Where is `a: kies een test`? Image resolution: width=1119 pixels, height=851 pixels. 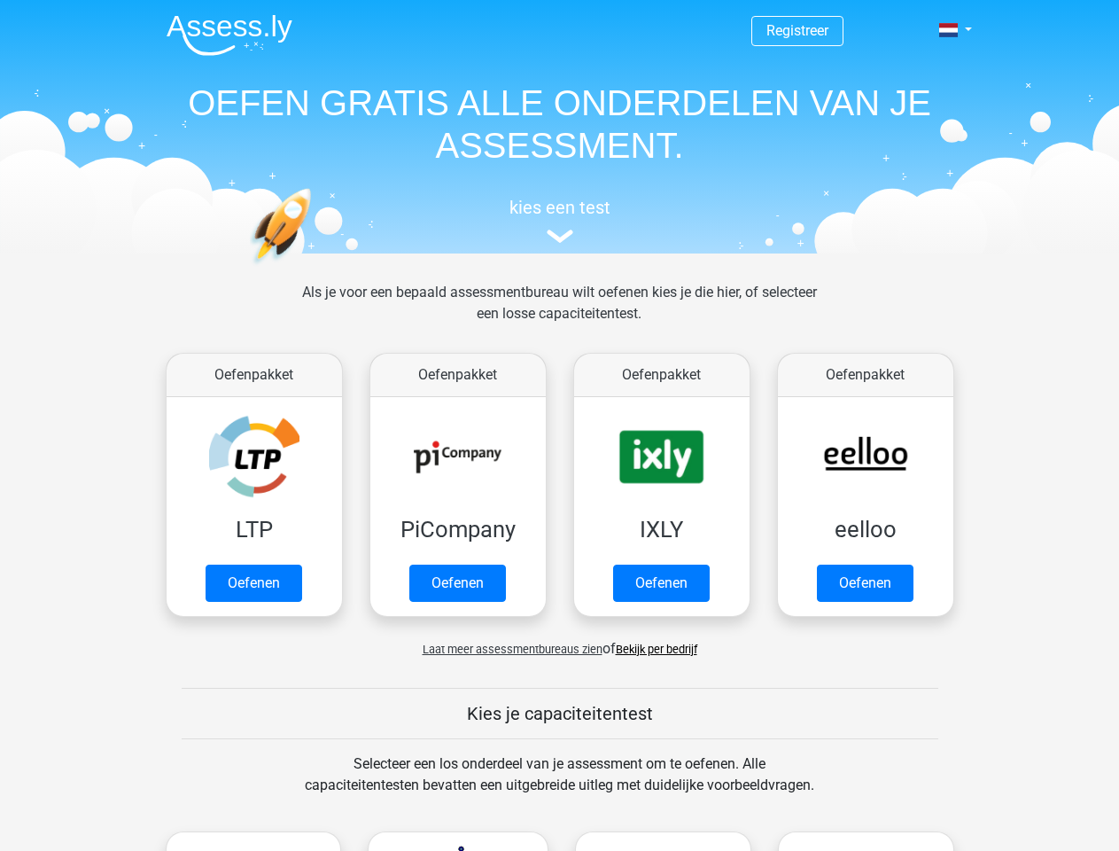
a: kies een test is located at coordinates (560, 220).